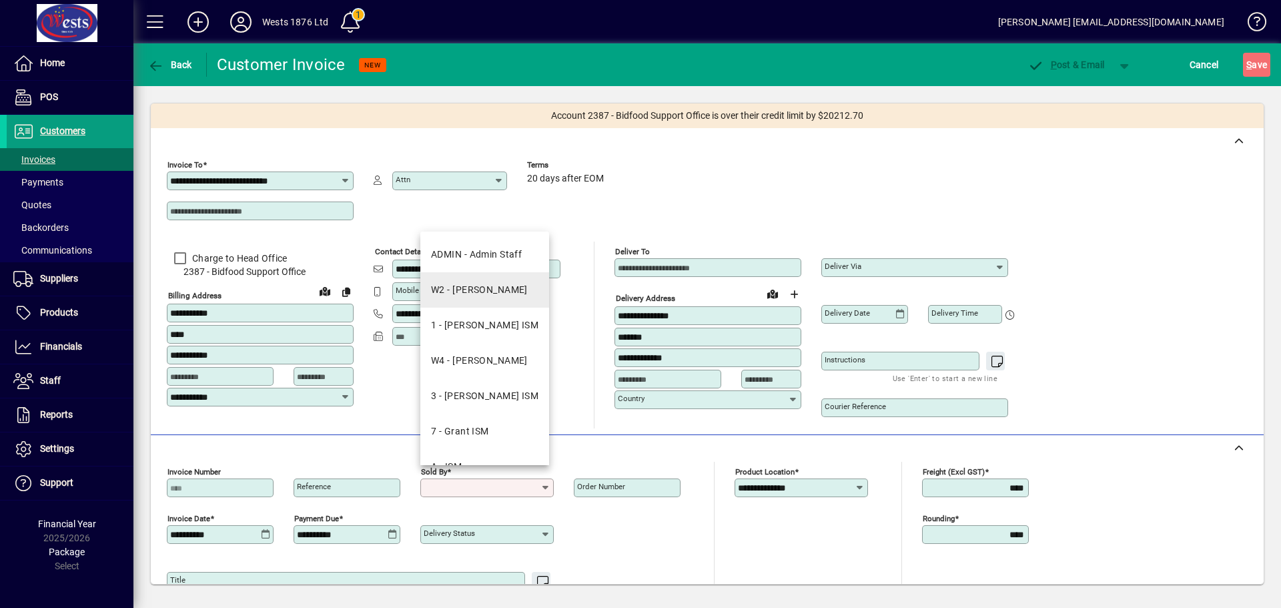 This screenshot has height=608, width=1281. Describe the element at coordinates (1205, 65) in the screenshot. I see `span: Cancel` at that location.